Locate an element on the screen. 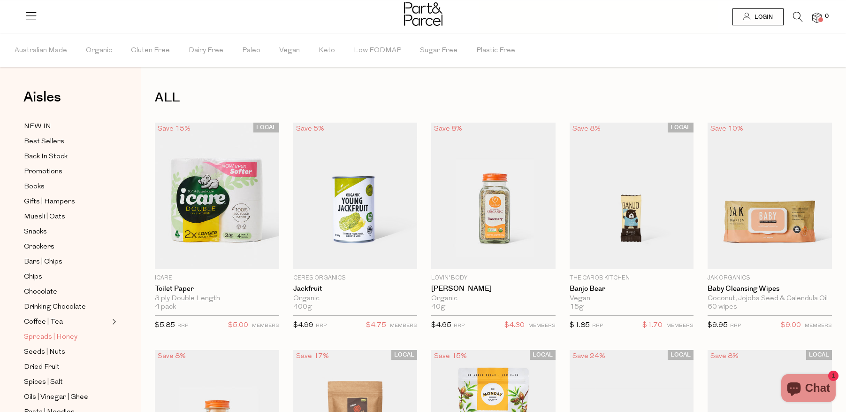 This screenshot has width=846, height=412. p: icare is located at coordinates (217, 278).